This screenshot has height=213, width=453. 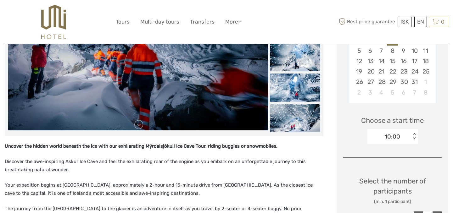 I want to click on div: Choose Saturday, October 11th, 2025, so click(x=425, y=51).